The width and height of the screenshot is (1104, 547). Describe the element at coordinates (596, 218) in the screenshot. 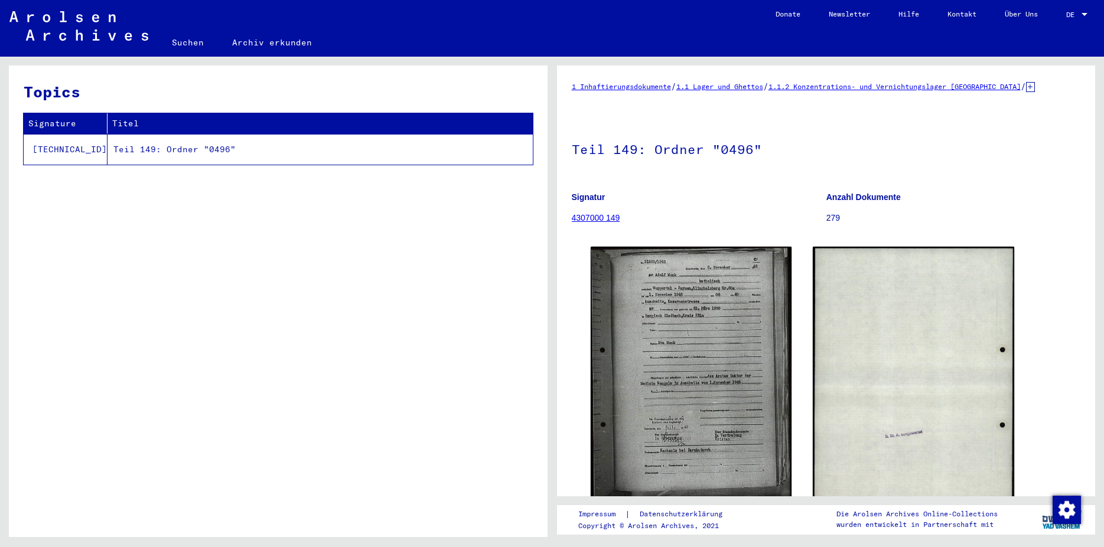

I see `a: 4307000 149` at that location.